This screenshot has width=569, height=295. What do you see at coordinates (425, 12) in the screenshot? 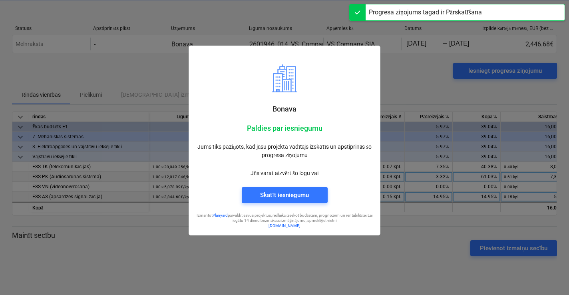
I see `div: Progresa ziņojums tagad ir Pārskatīšana` at bounding box center [425, 12].